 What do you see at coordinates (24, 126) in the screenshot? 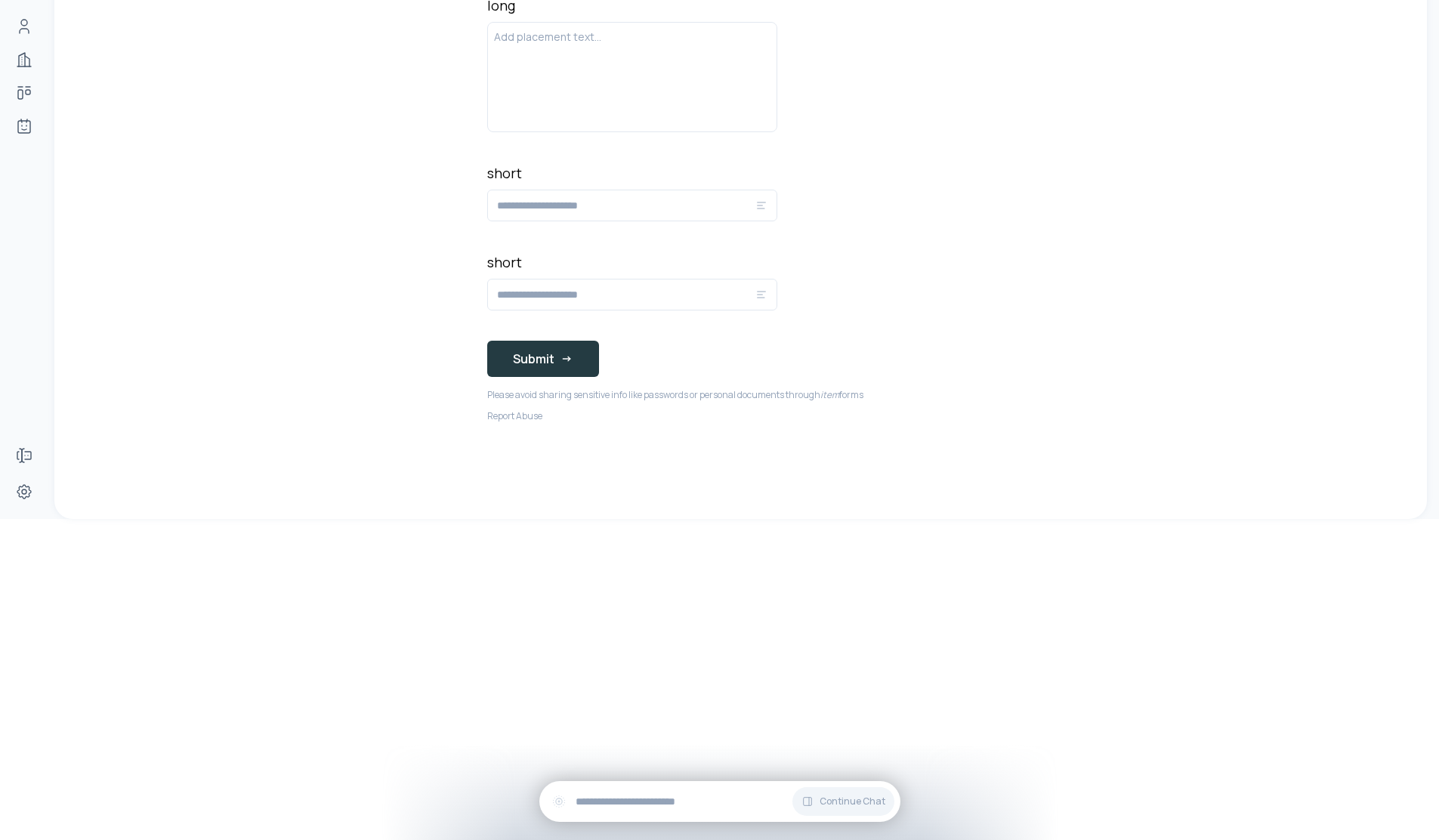
I see `a: Agents` at bounding box center [24, 126].